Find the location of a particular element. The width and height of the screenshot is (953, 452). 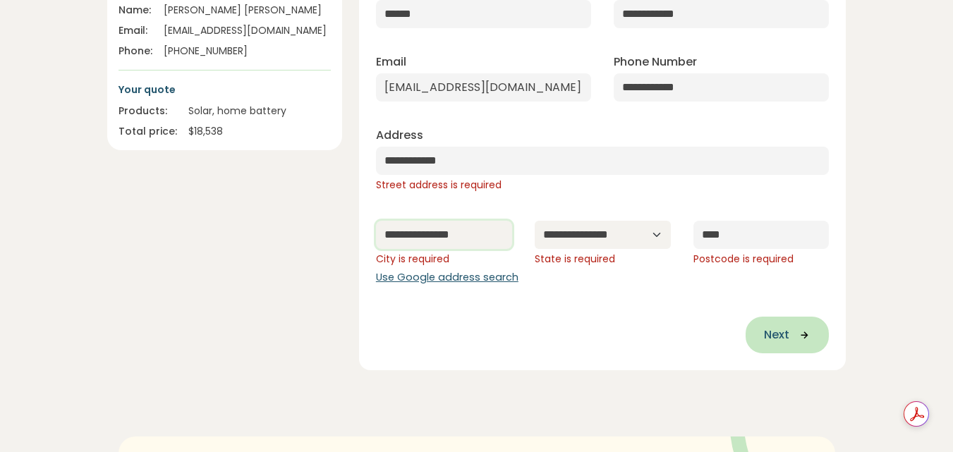

div: Solar, home battery is located at coordinates (260, 111).